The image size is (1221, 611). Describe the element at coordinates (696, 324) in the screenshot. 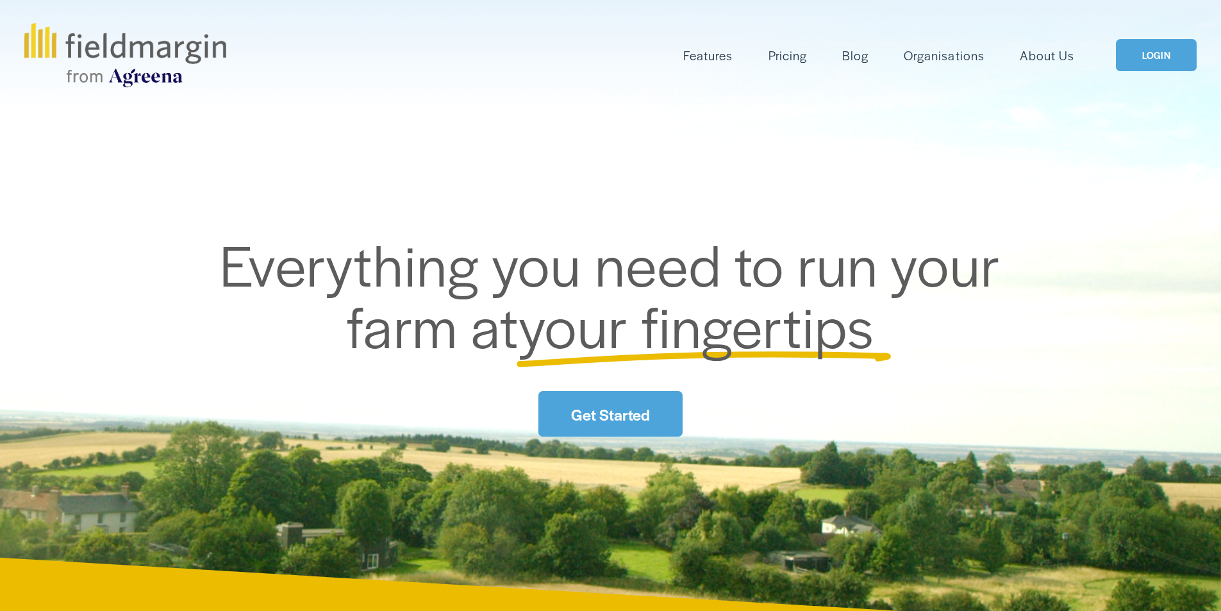

I see `span: your fingertips` at that location.